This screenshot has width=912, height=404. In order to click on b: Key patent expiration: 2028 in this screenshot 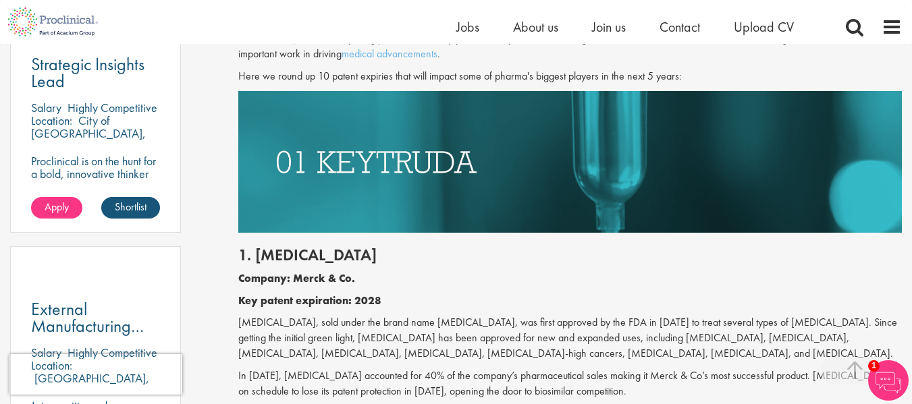, I will do `click(310, 300)`.